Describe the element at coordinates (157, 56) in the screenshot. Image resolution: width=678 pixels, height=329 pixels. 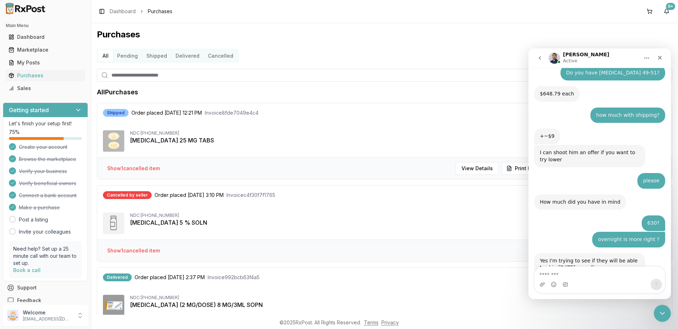
I see `a: Shipped` at that location.